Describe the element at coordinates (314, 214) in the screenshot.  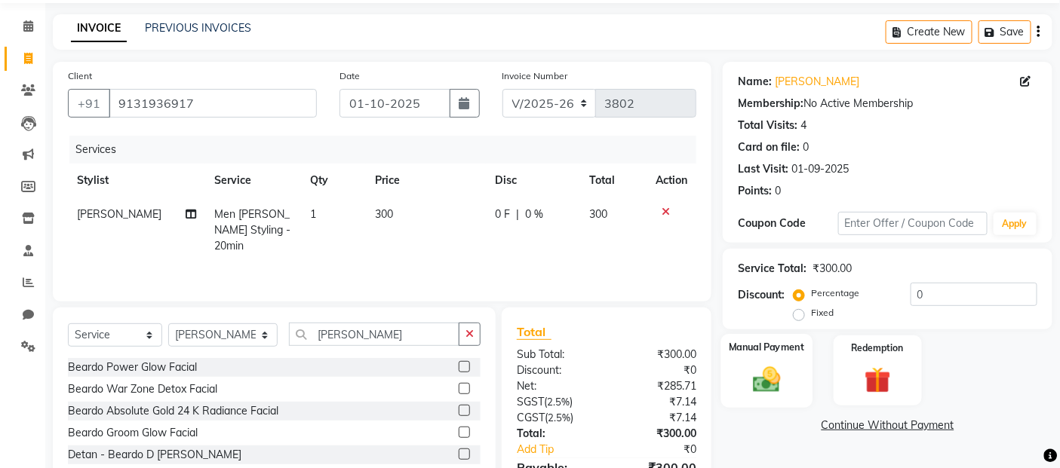
I see `span: 1` at that location.